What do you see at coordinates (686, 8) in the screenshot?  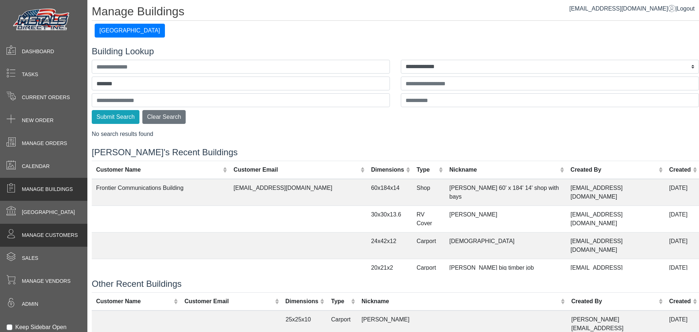 I see `span: Logout` at bounding box center [686, 8].